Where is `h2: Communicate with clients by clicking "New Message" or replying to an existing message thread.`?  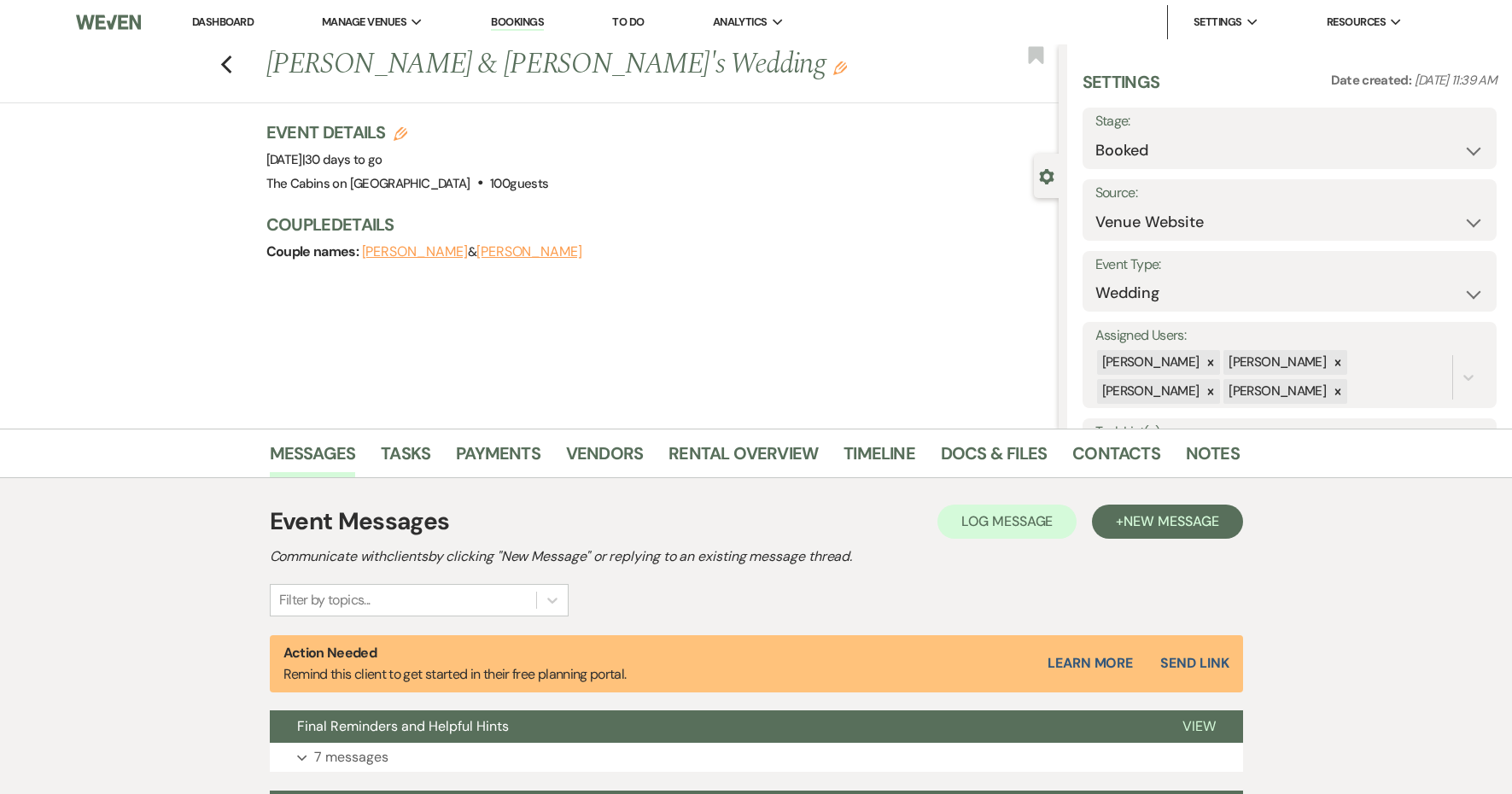 h2: Communicate with clients by clicking "New Message" or replying to an existing message thread. is located at coordinates (756, 556).